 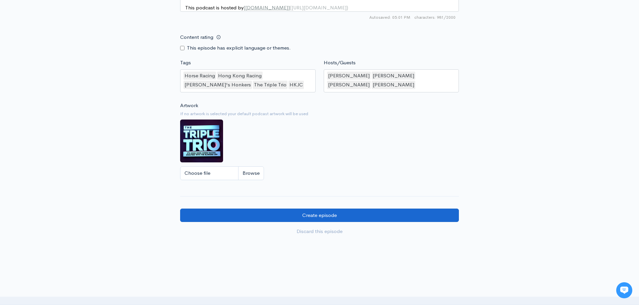 I want to click on label: Hosts/Guests, so click(x=339, y=63).